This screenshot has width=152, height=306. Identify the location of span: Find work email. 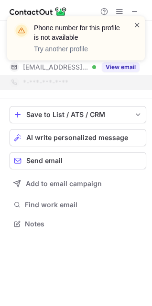
(84, 205).